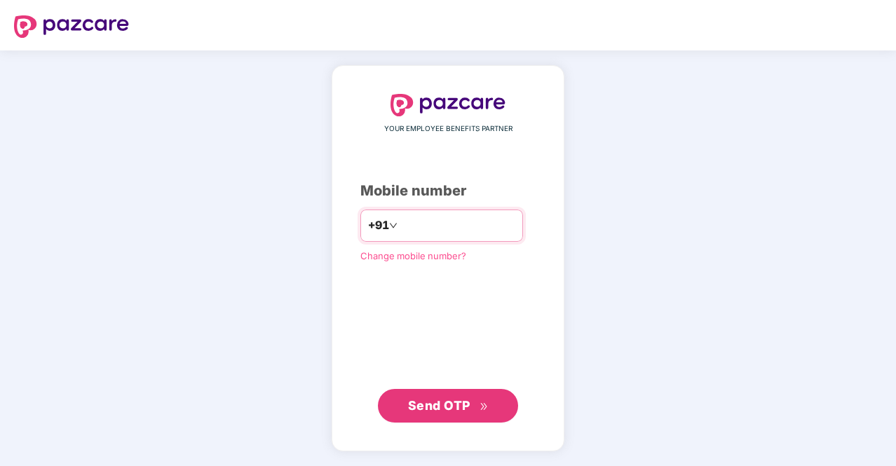 The width and height of the screenshot is (896, 466). I want to click on button: Send OTPdouble-right, so click(448, 406).